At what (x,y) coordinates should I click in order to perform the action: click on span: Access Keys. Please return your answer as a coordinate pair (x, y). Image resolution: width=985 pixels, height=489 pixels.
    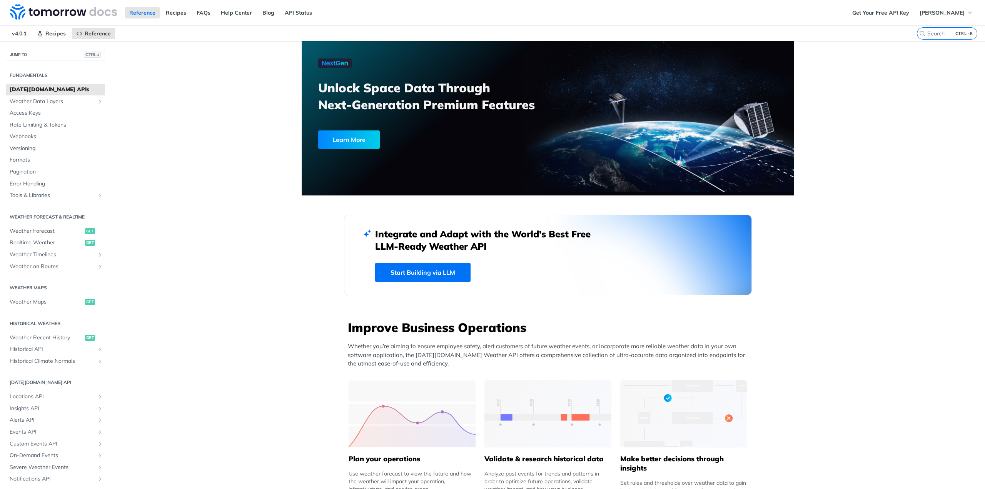
    Looking at the image, I should click on (56, 113).